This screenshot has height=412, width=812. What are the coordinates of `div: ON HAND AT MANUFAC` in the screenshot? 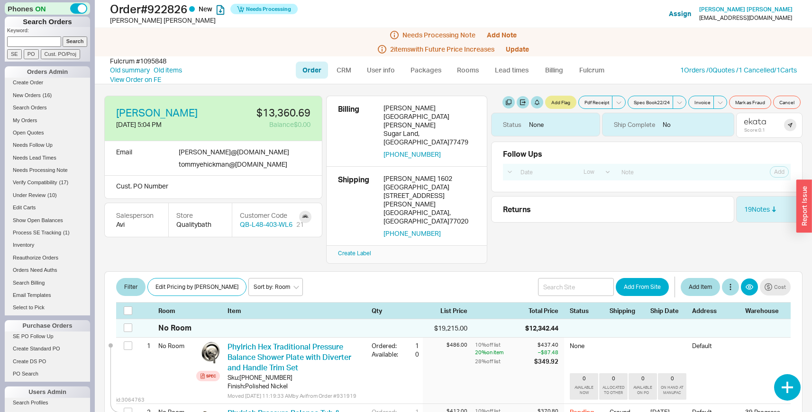 It's located at (672, 390).